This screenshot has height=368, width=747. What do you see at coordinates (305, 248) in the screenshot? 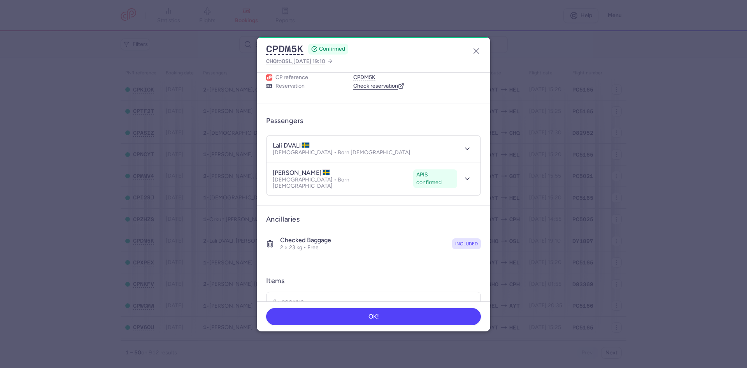
I see `p: 2 × 23 kg • Free` at bounding box center [305, 248].